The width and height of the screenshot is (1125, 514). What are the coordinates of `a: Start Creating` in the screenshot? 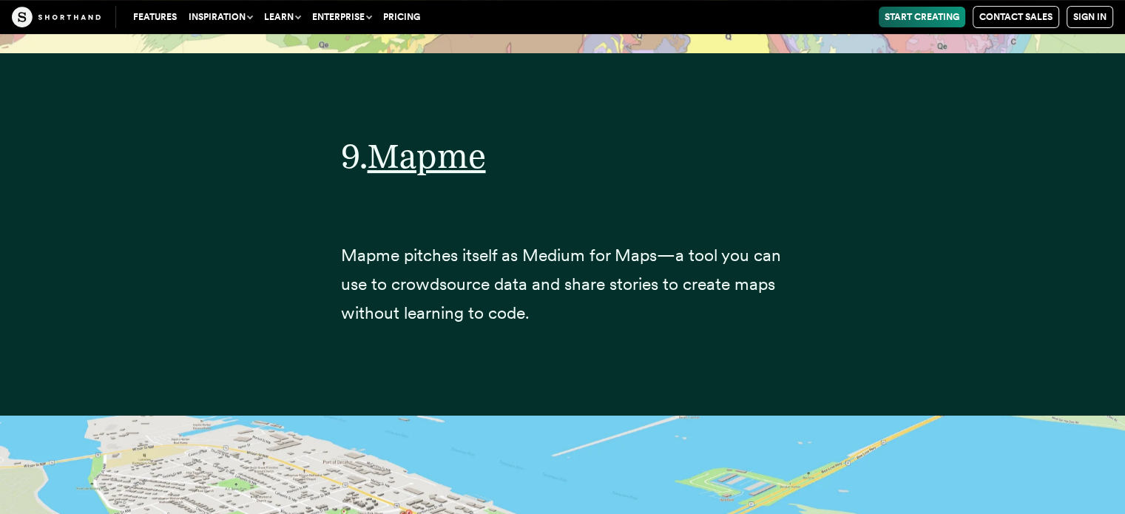 It's located at (922, 17).